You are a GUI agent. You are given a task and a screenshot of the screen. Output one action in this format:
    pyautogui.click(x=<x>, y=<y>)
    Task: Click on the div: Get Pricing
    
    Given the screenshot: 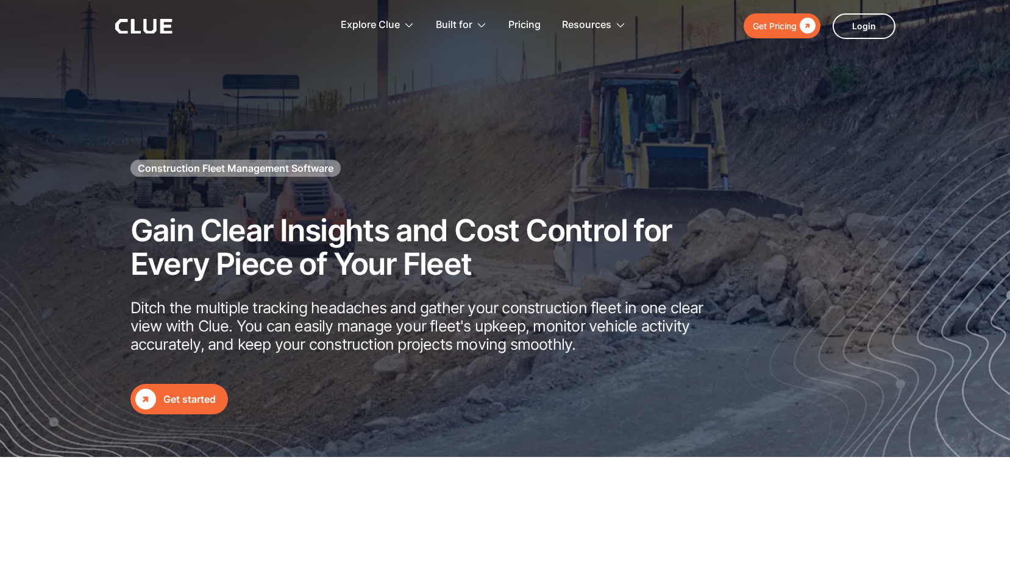 What is the action you would take?
    pyautogui.click(x=774, y=26)
    